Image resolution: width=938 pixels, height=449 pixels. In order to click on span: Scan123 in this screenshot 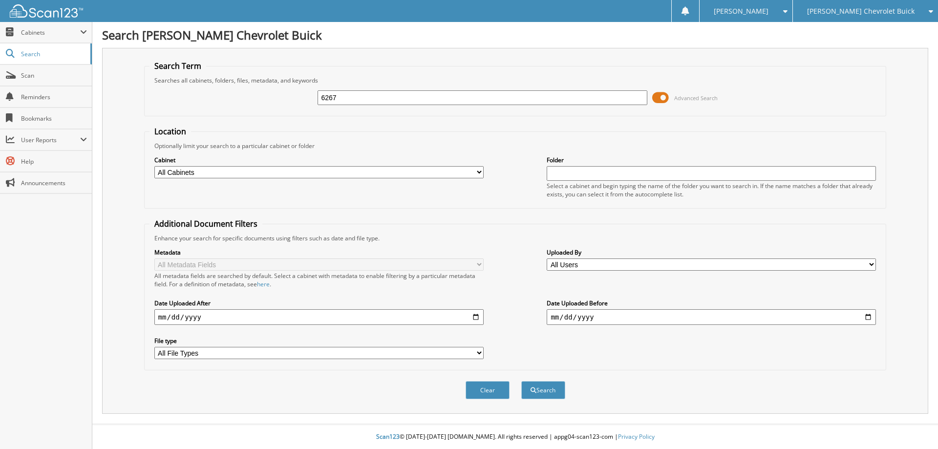, I will do `click(388, 436)`.